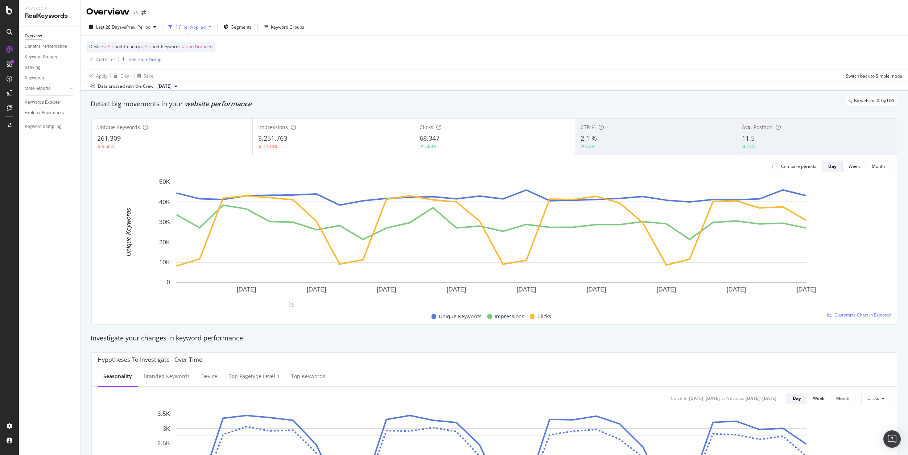 This screenshot has height=455, width=908. I want to click on button: Switch back to Simple mode, so click(872, 76).